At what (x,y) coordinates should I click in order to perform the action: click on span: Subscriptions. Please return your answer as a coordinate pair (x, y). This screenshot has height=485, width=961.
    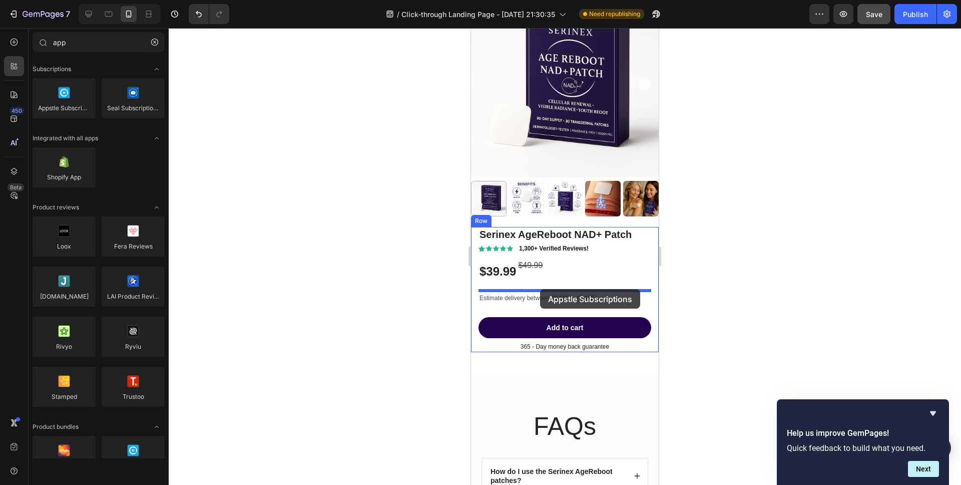
    Looking at the image, I should click on (52, 69).